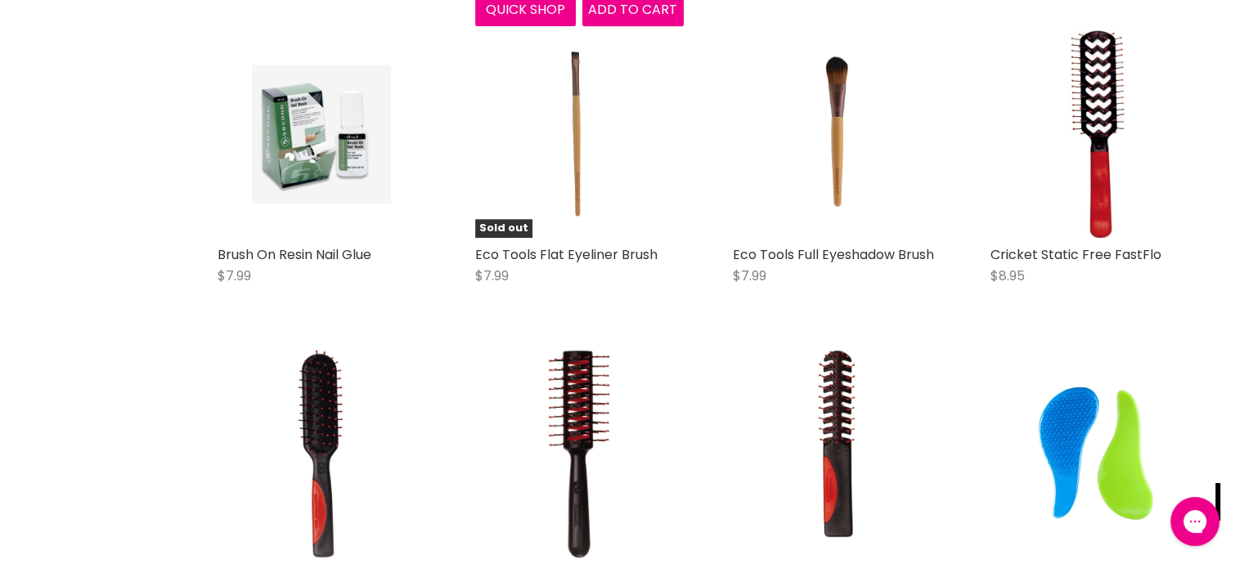 The image size is (1244, 568). Describe the element at coordinates (33, 30) in the screenshot. I see `button: Gorgias live chat` at that location.